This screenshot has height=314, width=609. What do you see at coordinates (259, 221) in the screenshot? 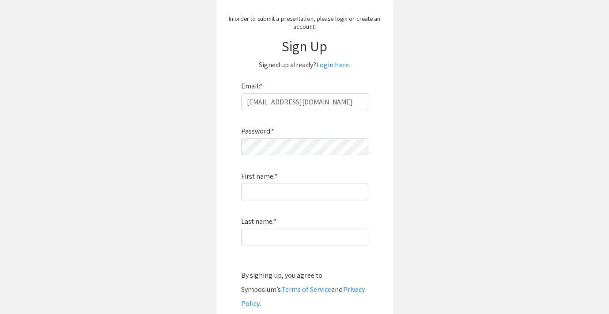
I see `label: Last name:` at bounding box center [259, 221].